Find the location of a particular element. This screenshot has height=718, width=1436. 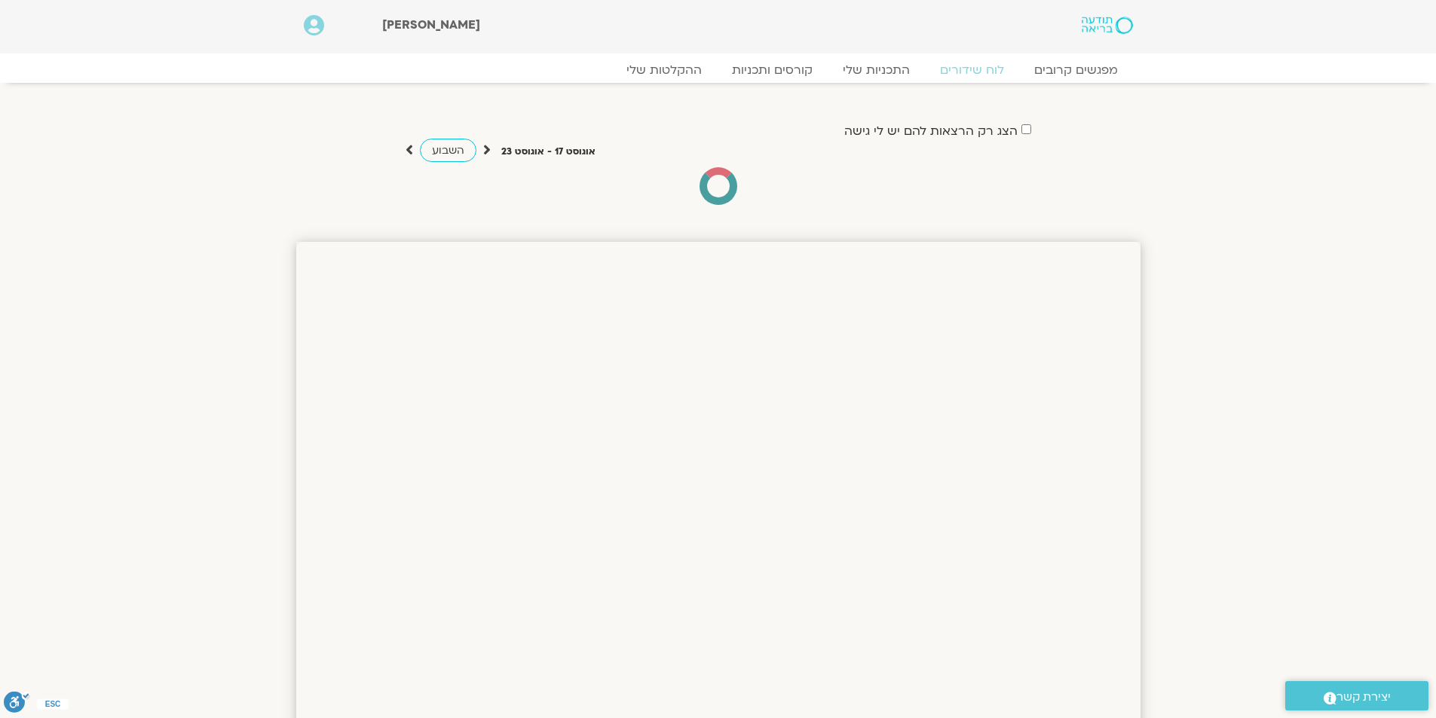

a: יצירת קשר is located at coordinates (1357, 696).